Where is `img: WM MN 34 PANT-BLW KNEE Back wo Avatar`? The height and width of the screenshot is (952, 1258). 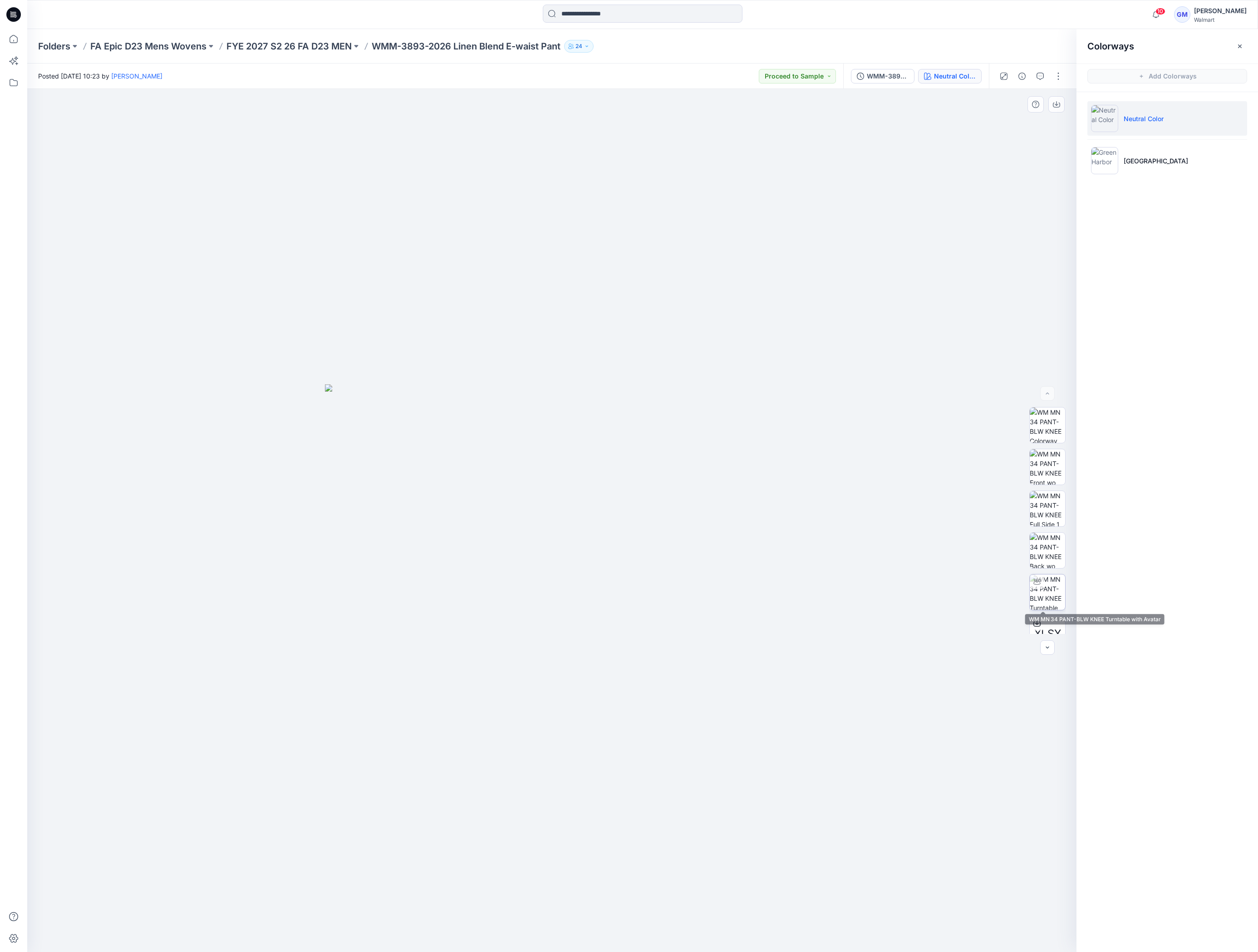
img: WM MN 34 PANT-BLW KNEE Back wo Avatar is located at coordinates (1048, 551).